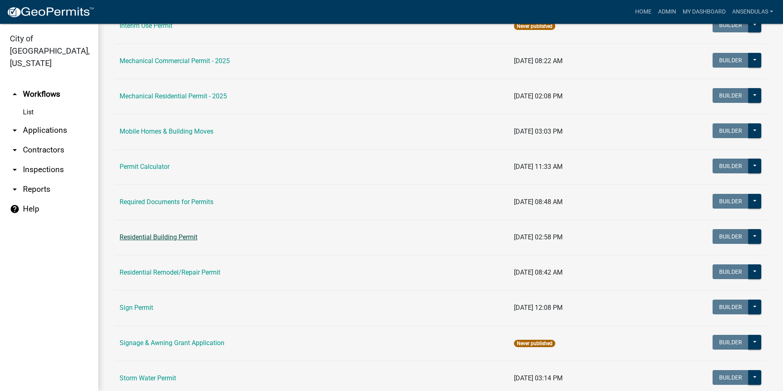 The height and width of the screenshot is (391, 783). Describe the element at coordinates (644, 12) in the screenshot. I see `a: Home` at that location.